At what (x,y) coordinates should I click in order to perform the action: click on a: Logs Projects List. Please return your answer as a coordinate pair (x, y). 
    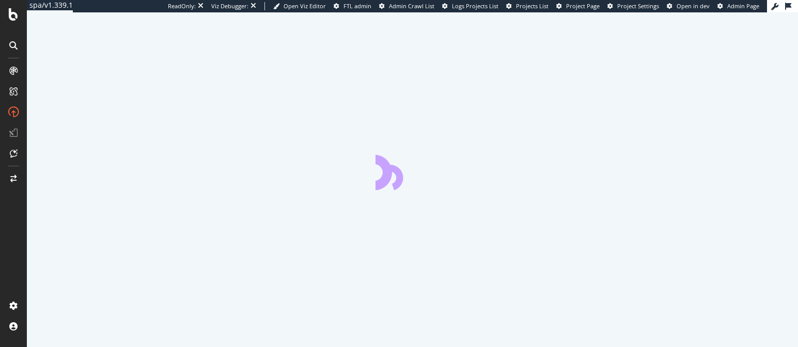
    Looking at the image, I should click on (470, 6).